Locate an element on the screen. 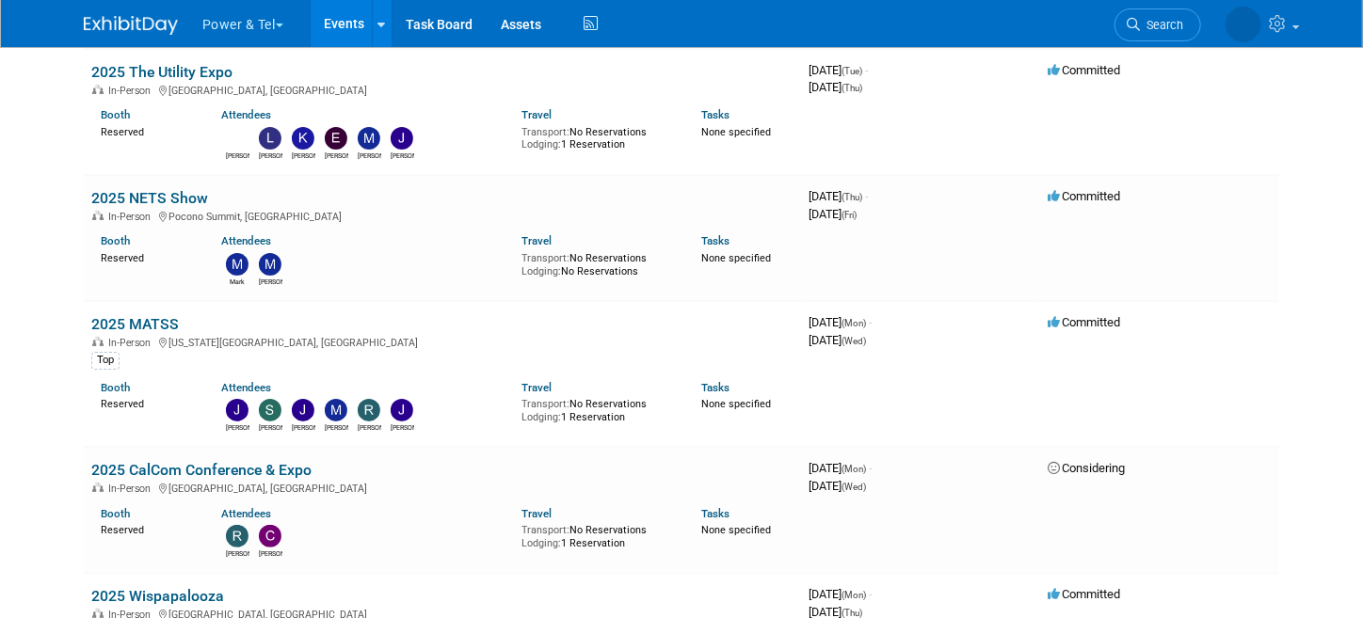 Image resolution: width=1363 pixels, height=618 pixels. div: Mike Brems is located at coordinates (336, 427).